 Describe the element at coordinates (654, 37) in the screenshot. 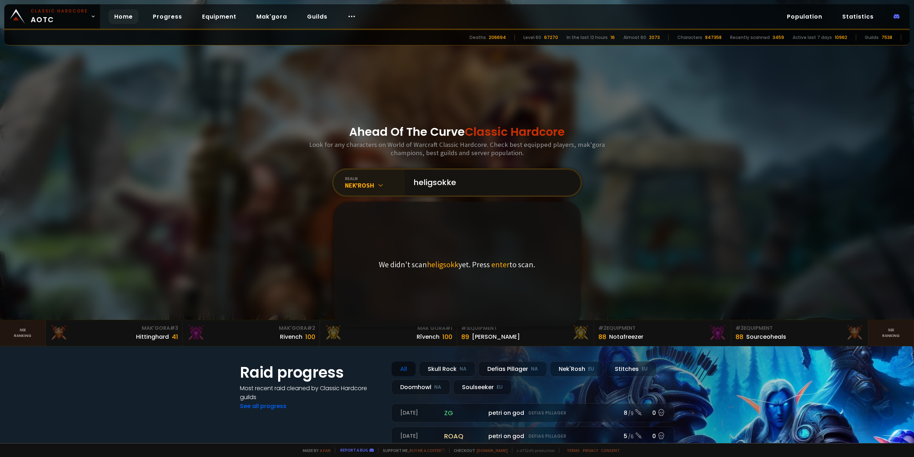

I see `div: 2073` at that location.